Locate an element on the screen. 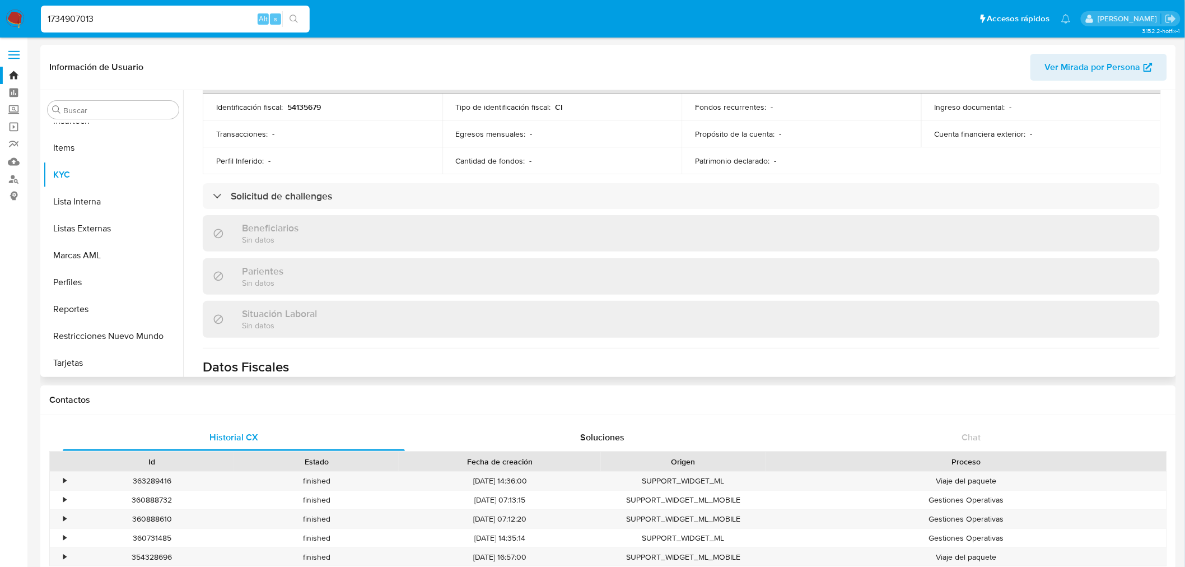  p: Patrimonio declarado : is located at coordinates (732, 161).